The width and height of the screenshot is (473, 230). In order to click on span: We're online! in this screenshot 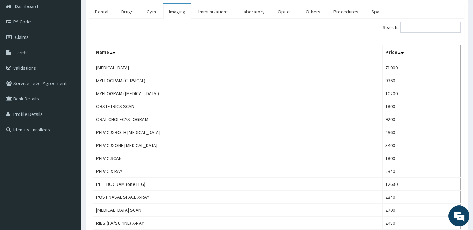, I will do `click(69, 105)`.